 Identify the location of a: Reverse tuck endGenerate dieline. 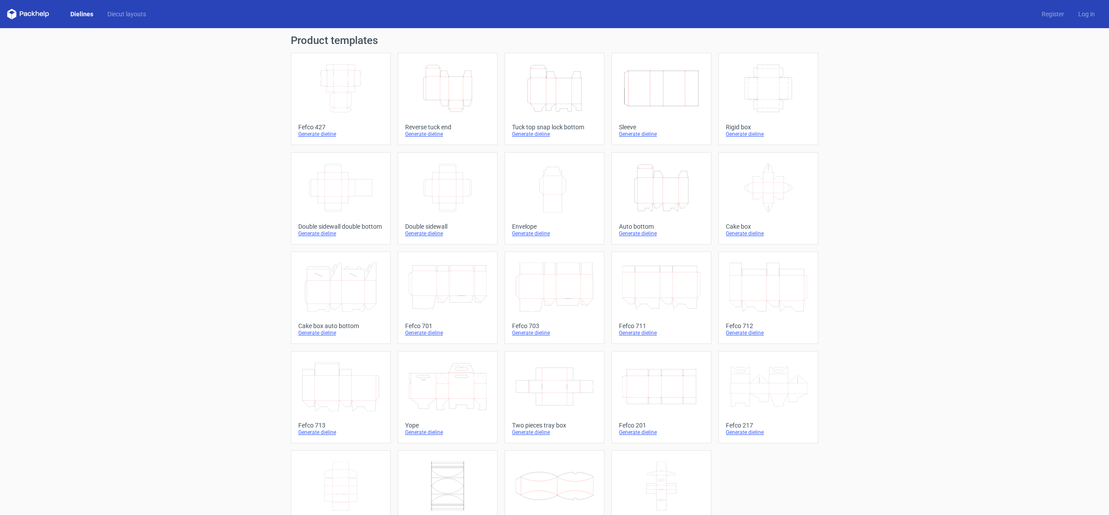
(447, 99).